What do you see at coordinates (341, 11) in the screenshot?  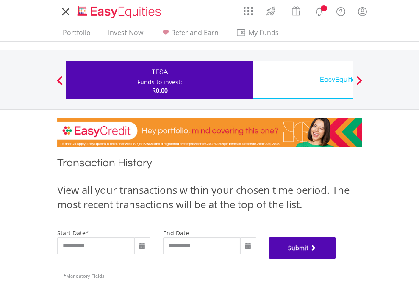 I see `a: FAQ's and Support` at bounding box center [341, 11].